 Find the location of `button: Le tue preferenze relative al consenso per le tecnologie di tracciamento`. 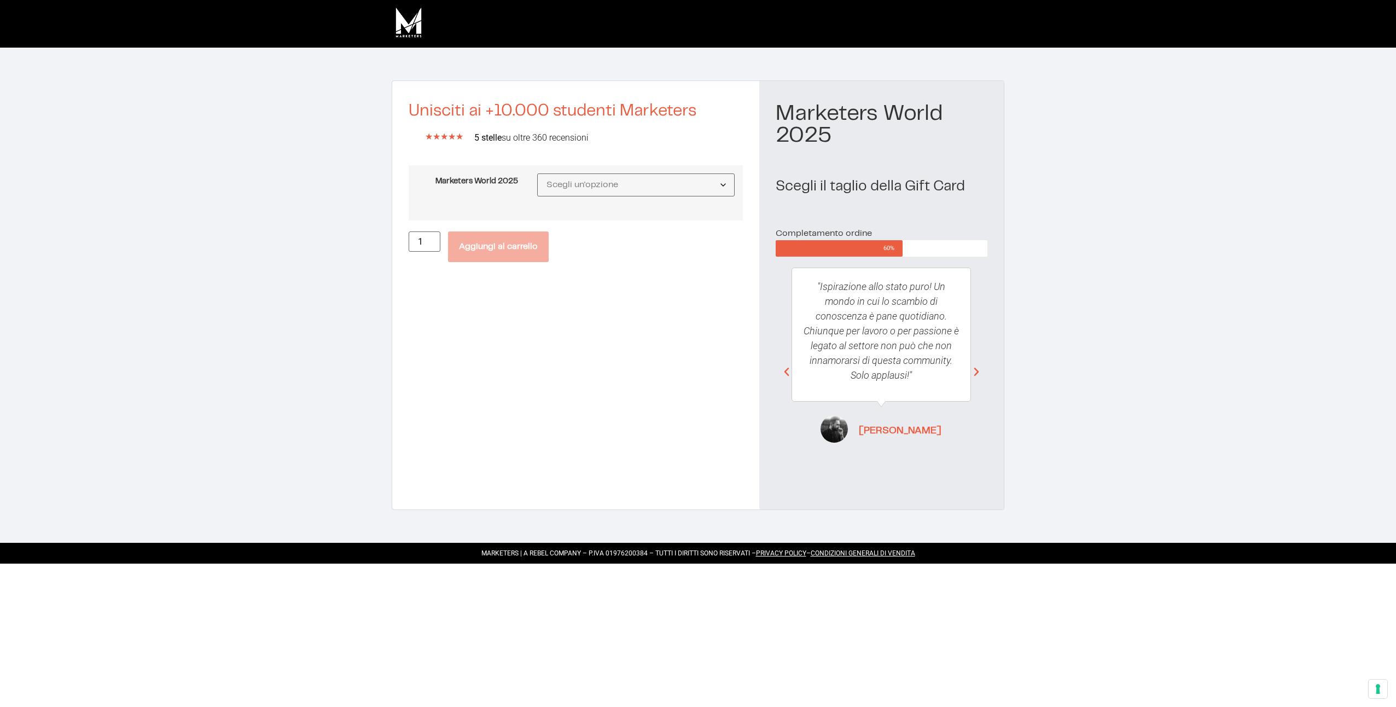

button: Le tue preferenze relative al consenso per le tecnologie di tracciamento is located at coordinates (1378, 689).